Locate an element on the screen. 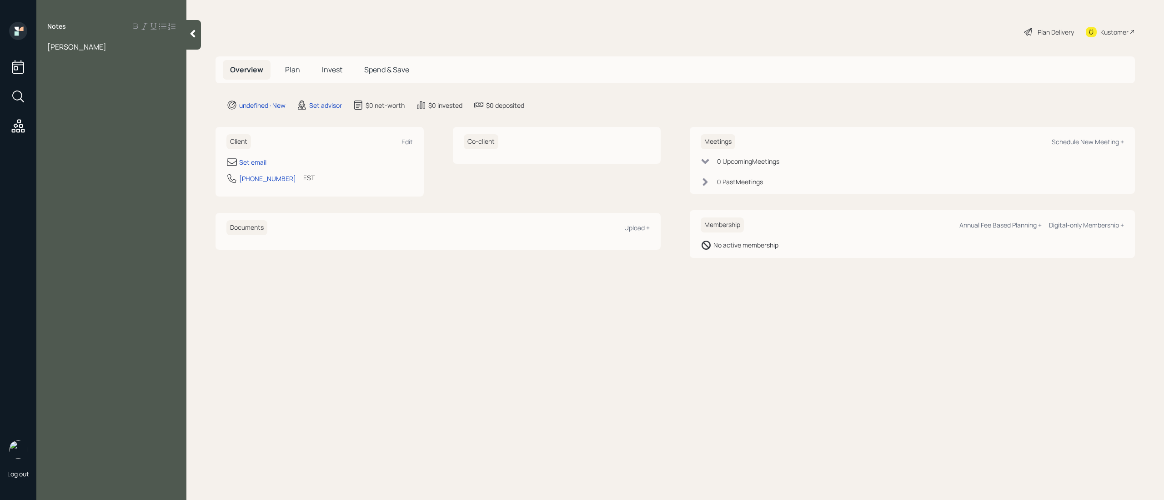 Image resolution: width=1164 pixels, height=500 pixels. div: Set advisor is located at coordinates (326, 105).